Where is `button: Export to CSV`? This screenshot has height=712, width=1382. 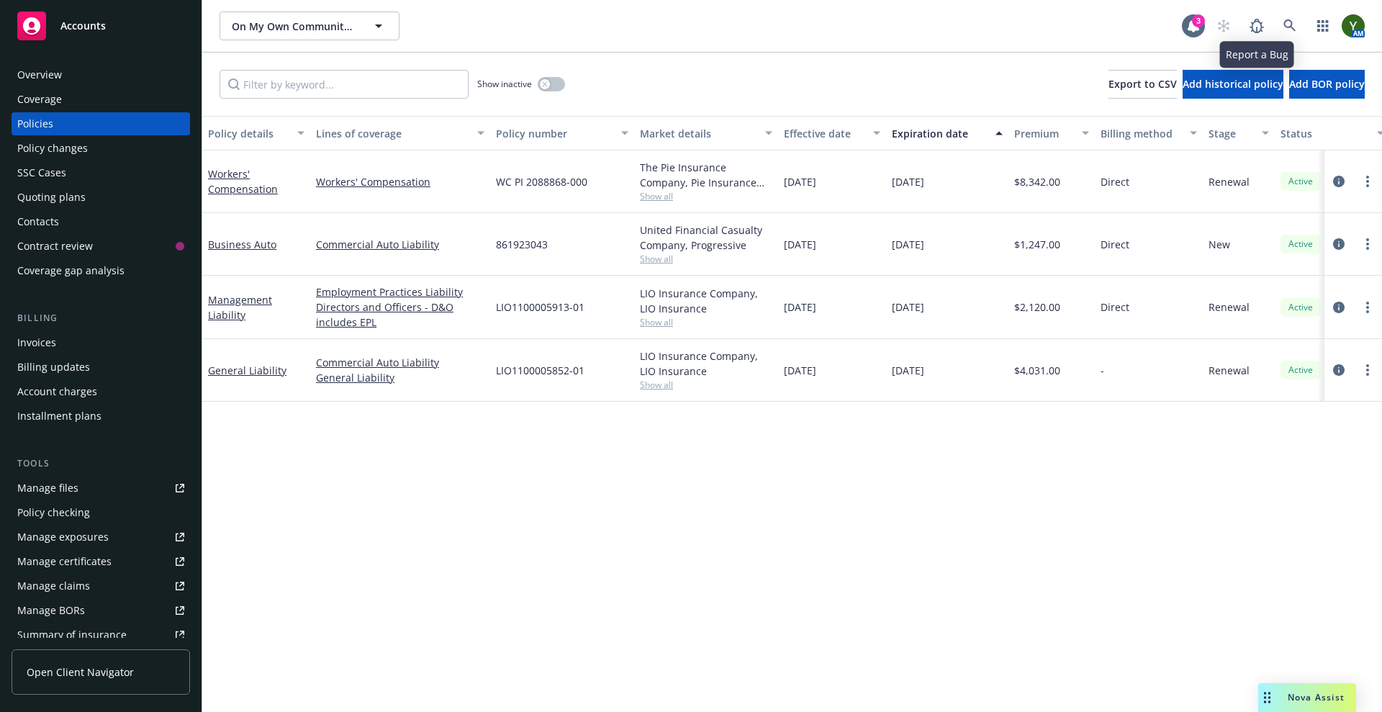
button: Export to CSV is located at coordinates (1142, 84).